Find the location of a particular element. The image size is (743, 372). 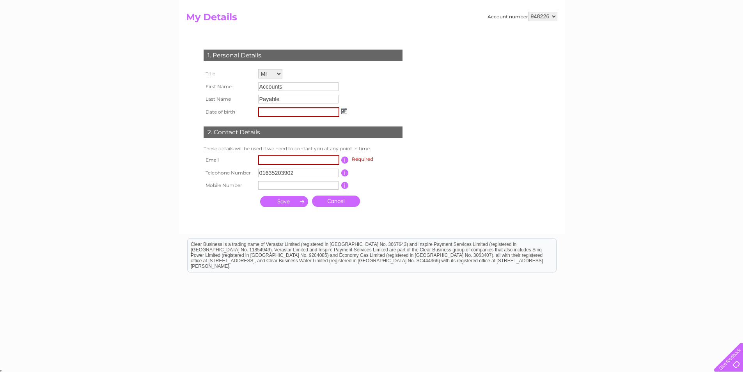

a: Contact is located at coordinates (700, 36).